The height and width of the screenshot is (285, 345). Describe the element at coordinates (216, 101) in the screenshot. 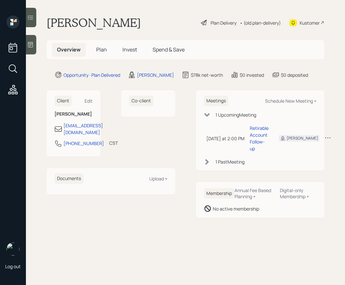

I see `h6: Meetings` at that location.